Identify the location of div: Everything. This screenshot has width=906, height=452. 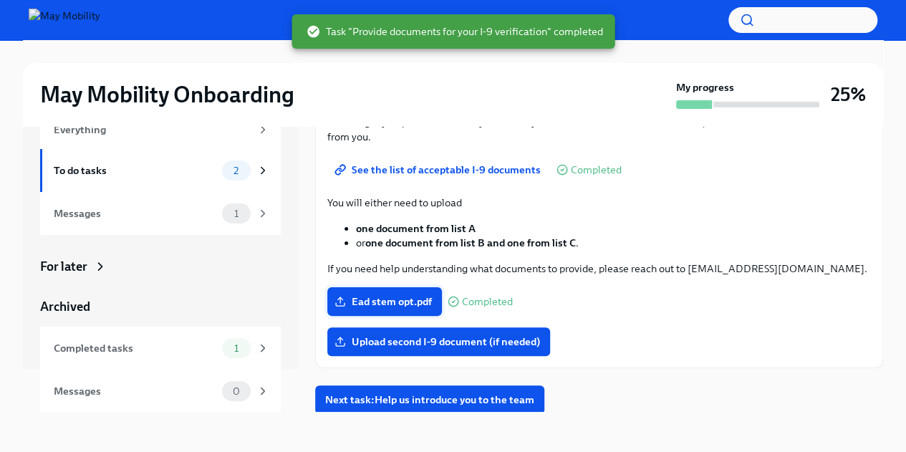
(152, 130).